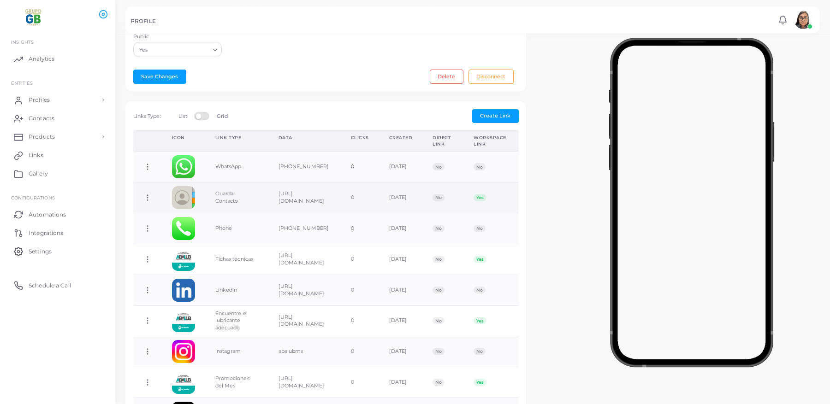 The width and height of the screenshot is (830, 404). I want to click on a: Products, so click(58, 137).